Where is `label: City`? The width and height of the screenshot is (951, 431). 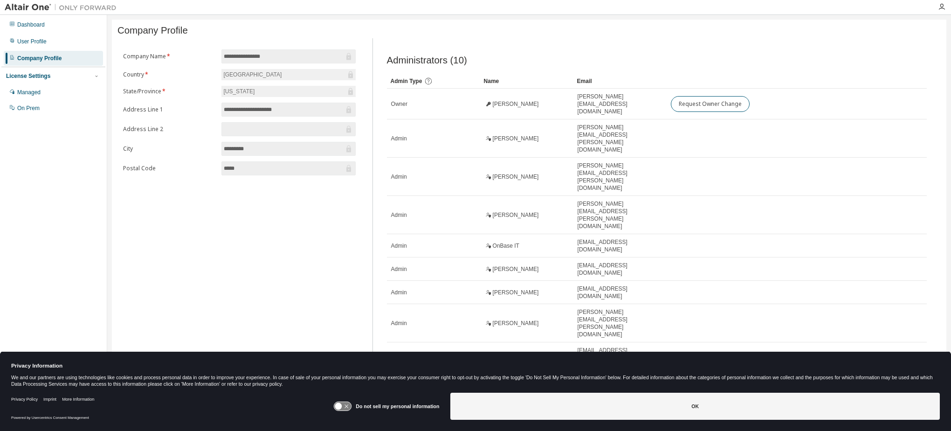
label: City is located at coordinates (169, 149).